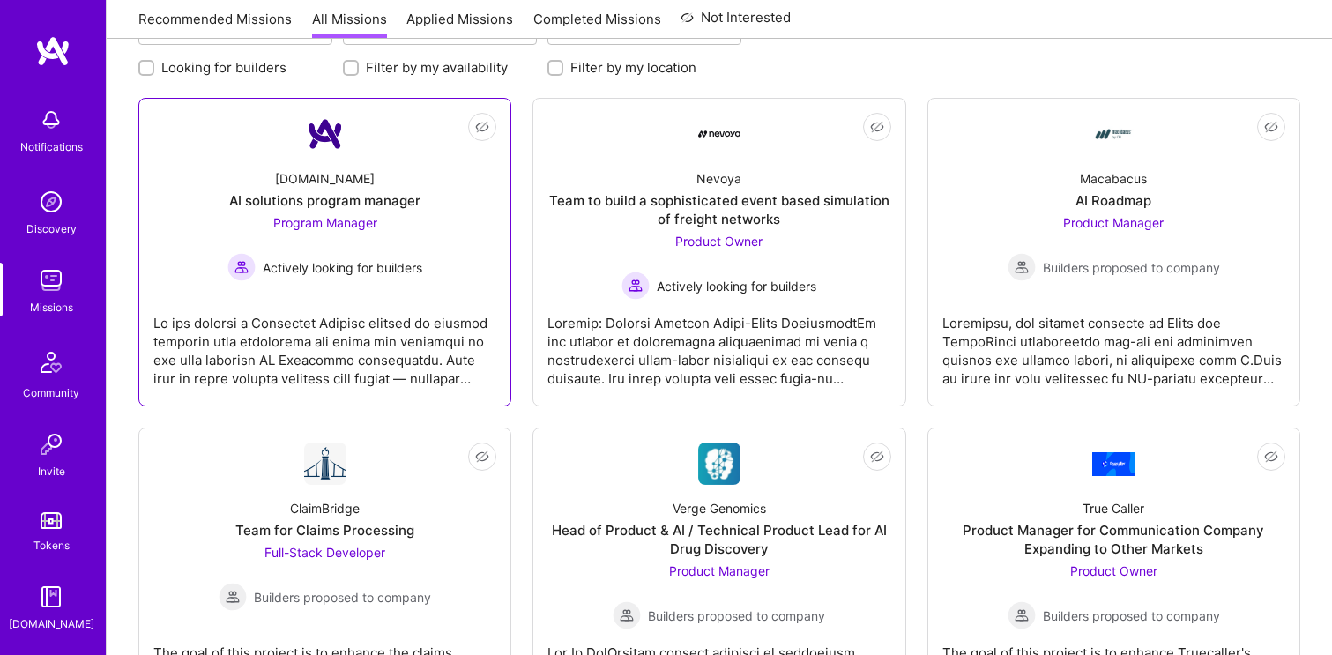  What do you see at coordinates (735, 23) in the screenshot?
I see `a: Not Interested` at bounding box center [735, 23].